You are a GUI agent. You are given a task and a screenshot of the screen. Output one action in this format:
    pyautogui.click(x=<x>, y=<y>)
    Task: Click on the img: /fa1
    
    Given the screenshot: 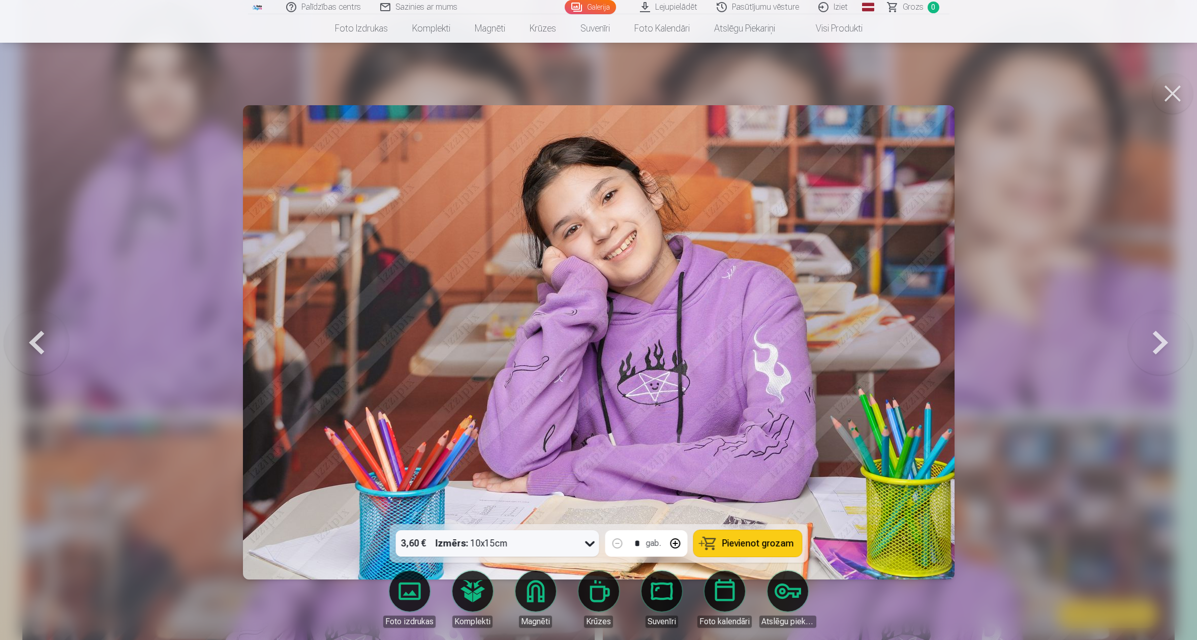 What is the action you would take?
    pyautogui.click(x=258, y=7)
    